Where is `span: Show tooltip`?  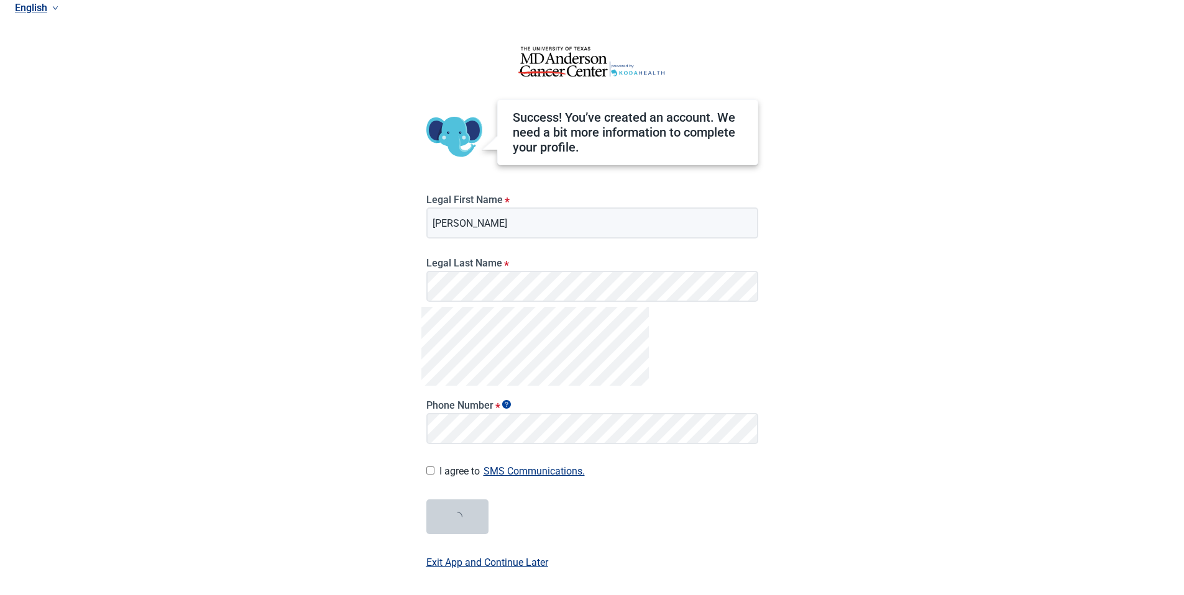
span: Show tooltip is located at coordinates (506, 405).